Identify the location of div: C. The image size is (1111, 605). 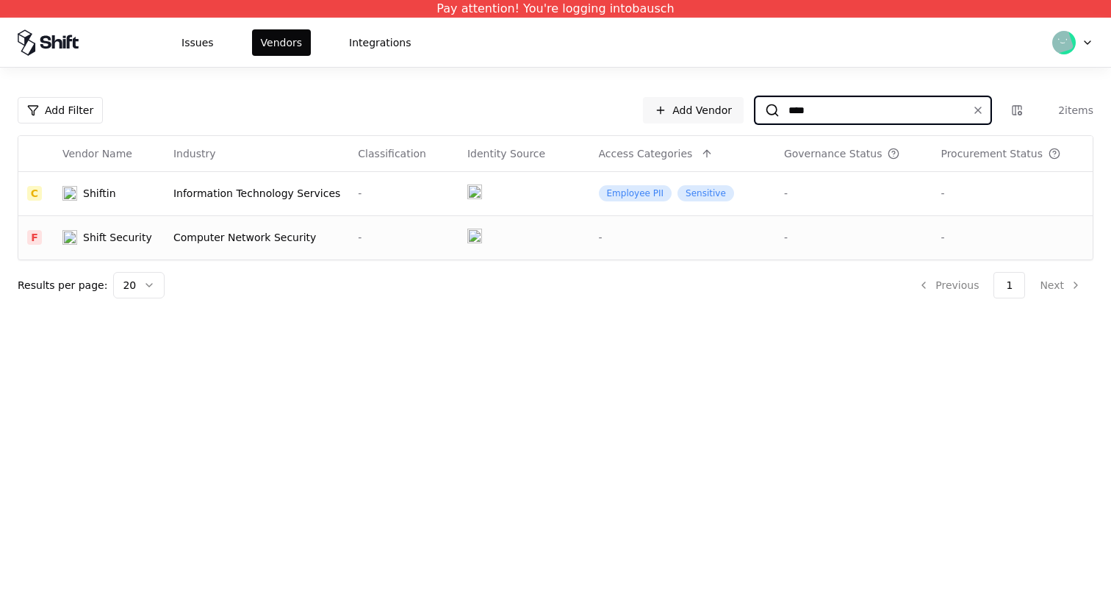
(35, 193).